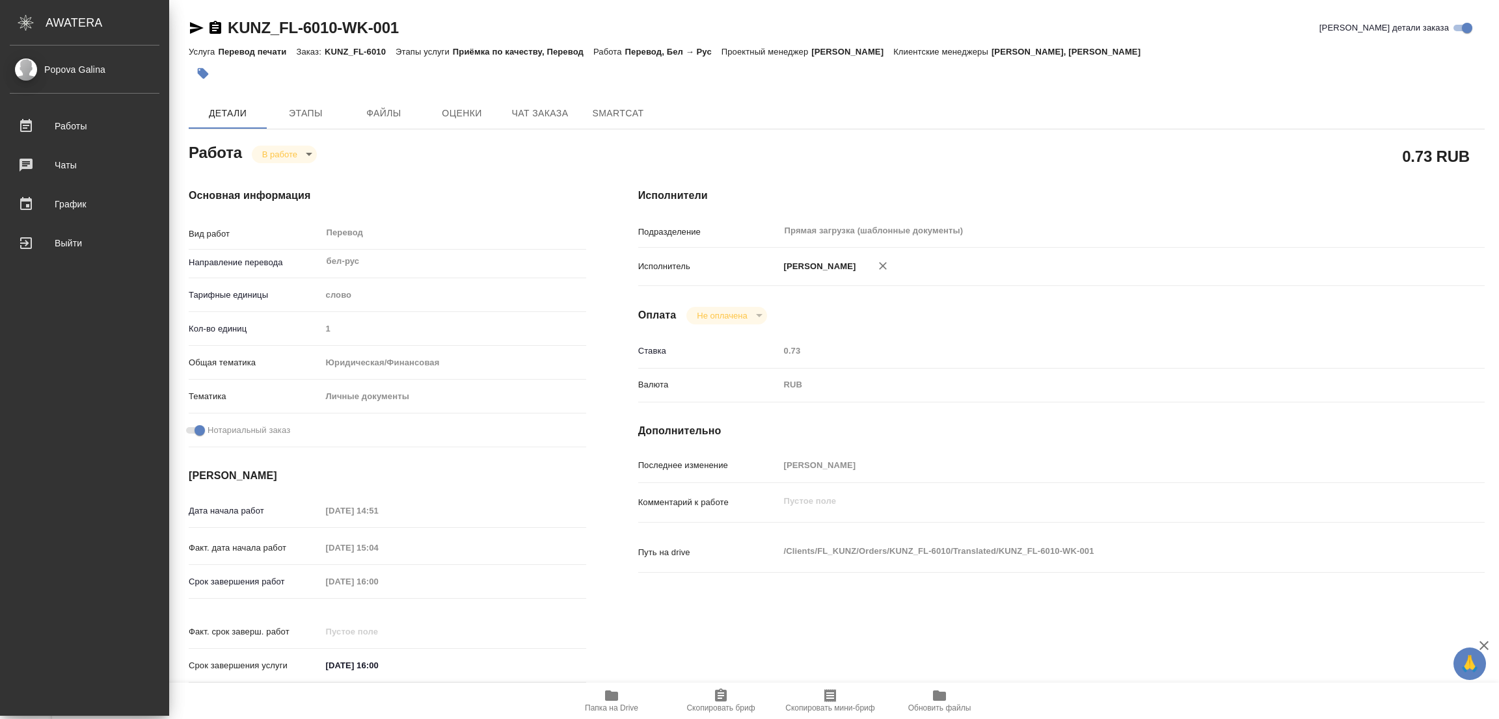 The image size is (1499, 719). Describe the element at coordinates (228, 113) in the screenshot. I see `span: Детали` at that location.